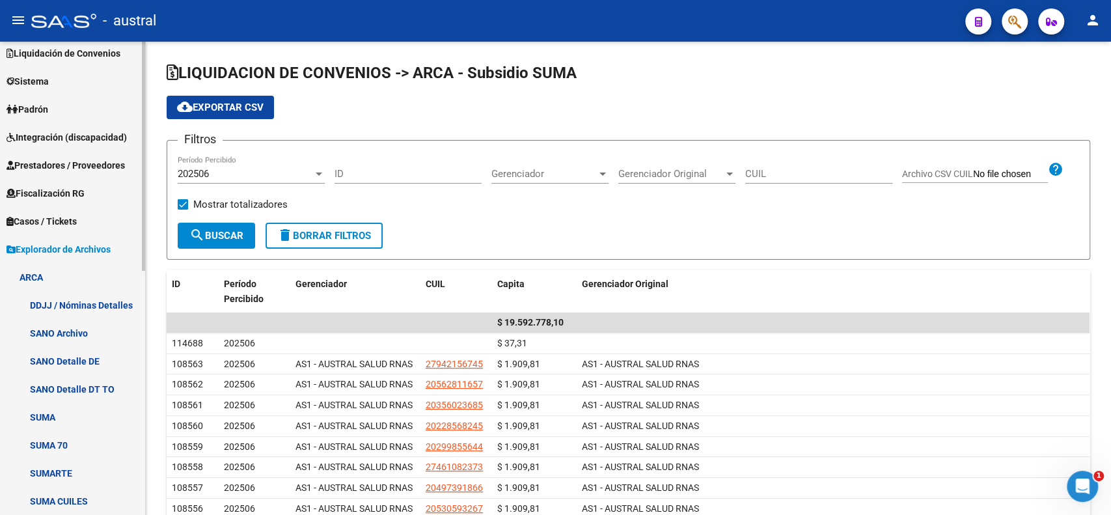  What do you see at coordinates (454, 508) in the screenshot?
I see `span: 20530593267` at bounding box center [454, 508].